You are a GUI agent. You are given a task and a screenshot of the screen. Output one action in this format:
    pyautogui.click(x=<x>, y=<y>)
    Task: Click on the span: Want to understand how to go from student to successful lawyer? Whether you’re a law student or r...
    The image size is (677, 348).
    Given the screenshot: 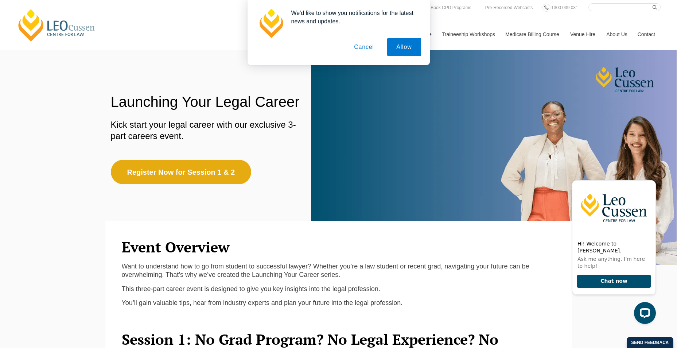 What is the action you would take?
    pyautogui.click(x=326, y=270)
    